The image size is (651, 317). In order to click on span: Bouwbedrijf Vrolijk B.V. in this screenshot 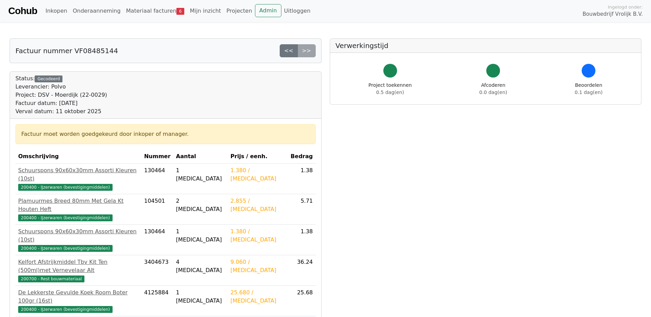, I will do `click(612, 14)`.